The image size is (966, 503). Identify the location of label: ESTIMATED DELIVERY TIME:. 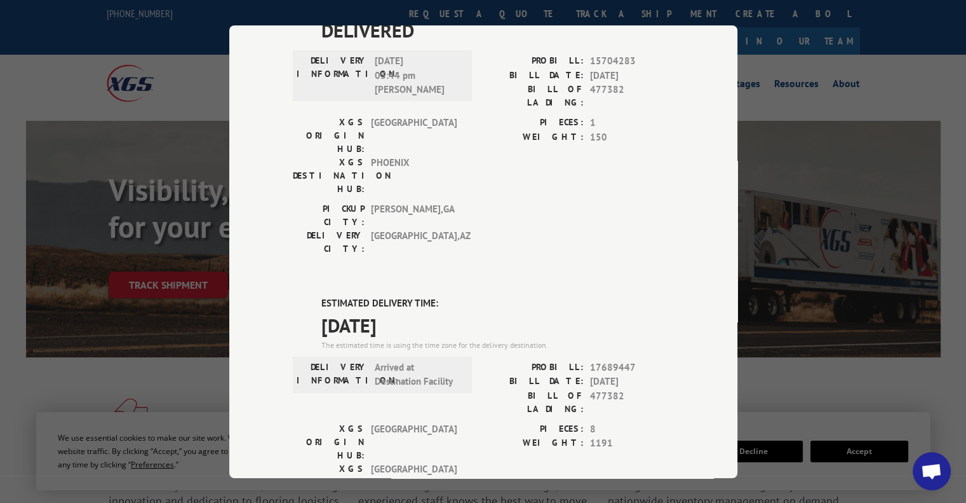
(498, 303).